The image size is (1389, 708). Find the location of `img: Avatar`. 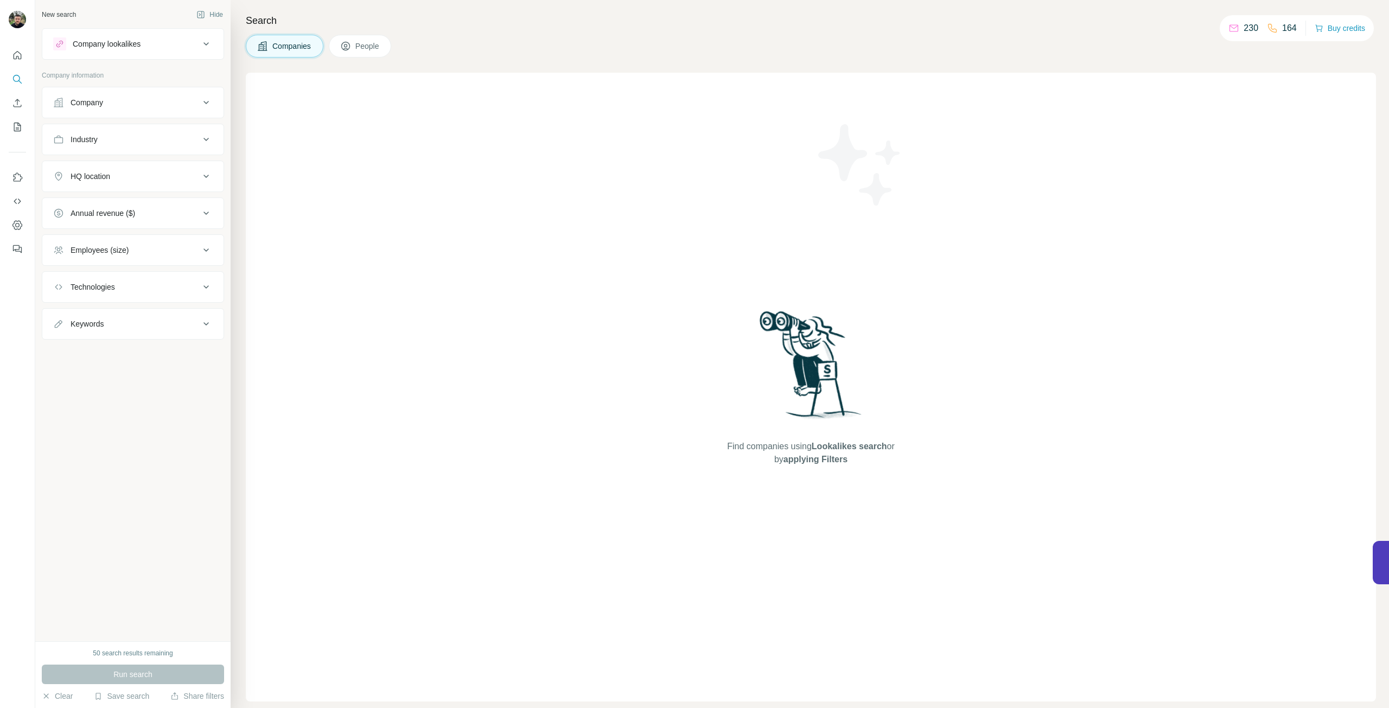

img: Avatar is located at coordinates (17, 20).